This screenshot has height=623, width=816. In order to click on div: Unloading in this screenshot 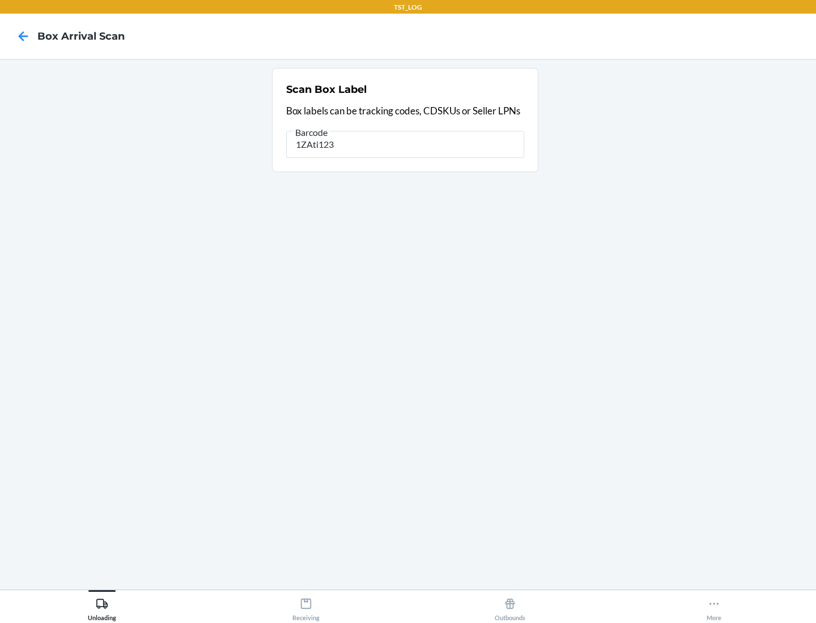, I will do `click(102, 607)`.